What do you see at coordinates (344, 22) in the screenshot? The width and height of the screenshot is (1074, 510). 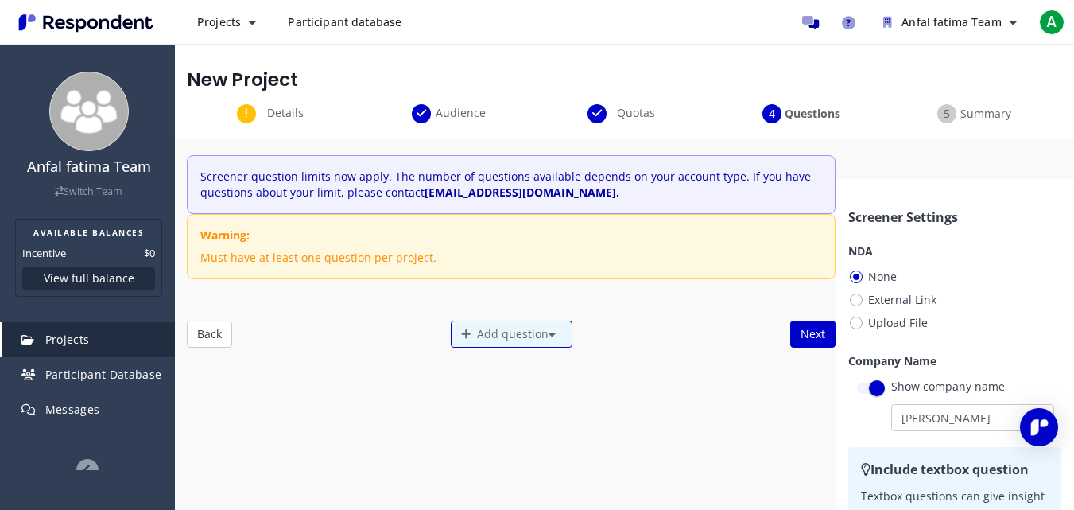 I see `a: Participant database` at bounding box center [344, 22].